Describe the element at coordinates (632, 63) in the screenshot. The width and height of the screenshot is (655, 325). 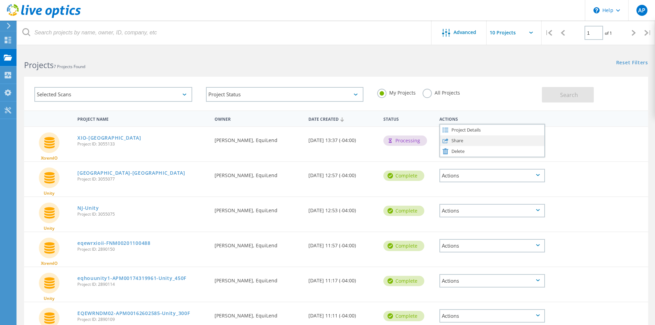
I see `a: Reset Filters` at that location.